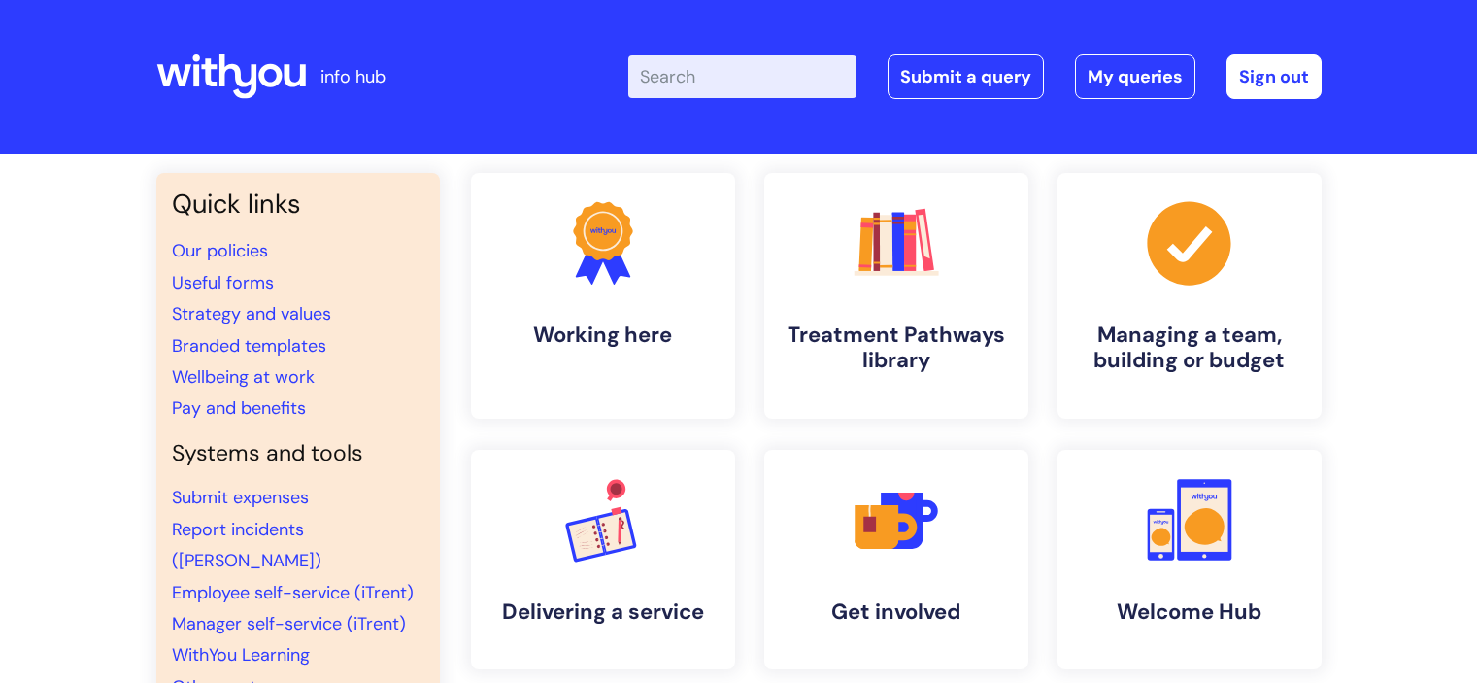 The height and width of the screenshot is (683, 1477). Describe the element at coordinates (1274, 77) in the screenshot. I see `a: Sign out` at that location.